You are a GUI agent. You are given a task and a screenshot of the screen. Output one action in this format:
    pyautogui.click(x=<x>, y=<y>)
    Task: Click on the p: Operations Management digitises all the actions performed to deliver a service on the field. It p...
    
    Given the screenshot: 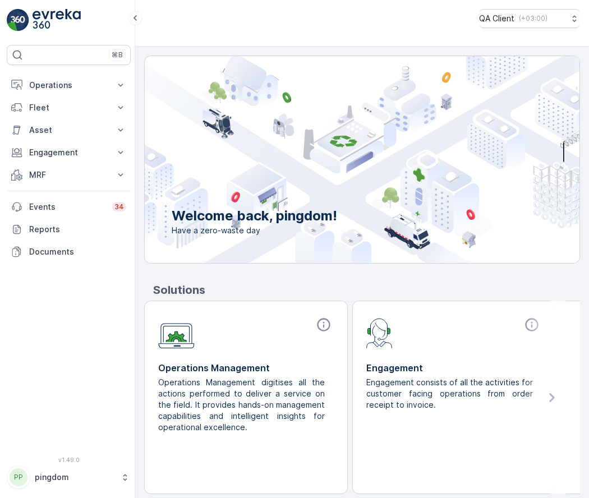 What is the action you would take?
    pyautogui.click(x=241, y=405)
    